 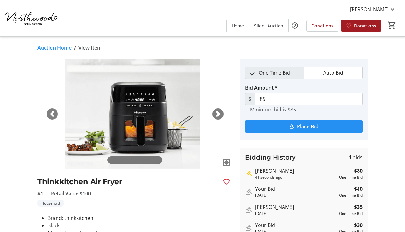 What do you see at coordinates (334, 73) in the screenshot?
I see `span: Auto Bid` at bounding box center [334, 73].